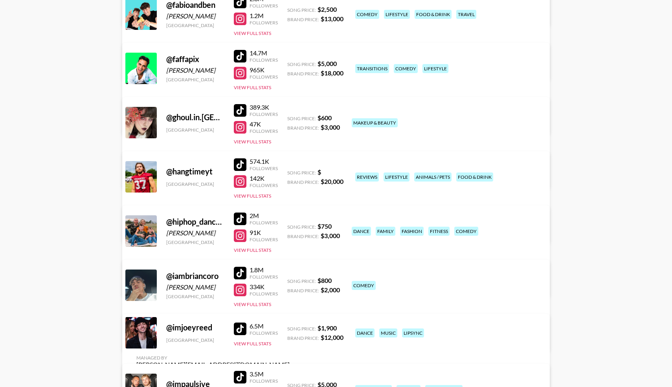  I want to click on div: travel, so click(466, 14).